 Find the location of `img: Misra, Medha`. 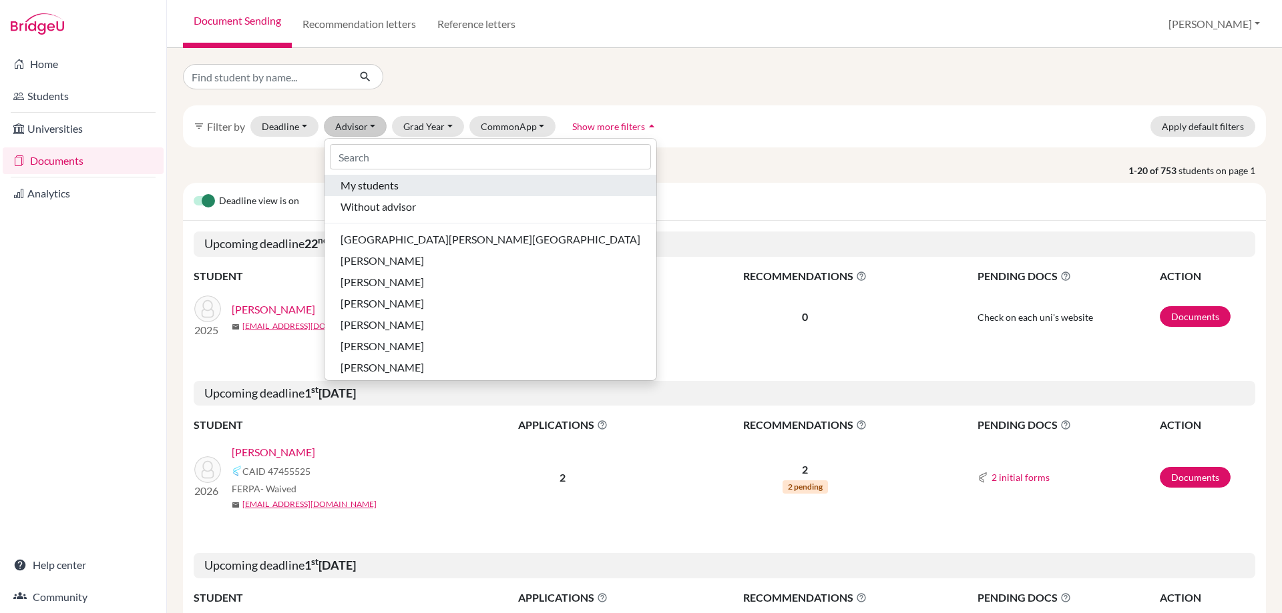

img: Misra, Medha is located at coordinates (208, 309).